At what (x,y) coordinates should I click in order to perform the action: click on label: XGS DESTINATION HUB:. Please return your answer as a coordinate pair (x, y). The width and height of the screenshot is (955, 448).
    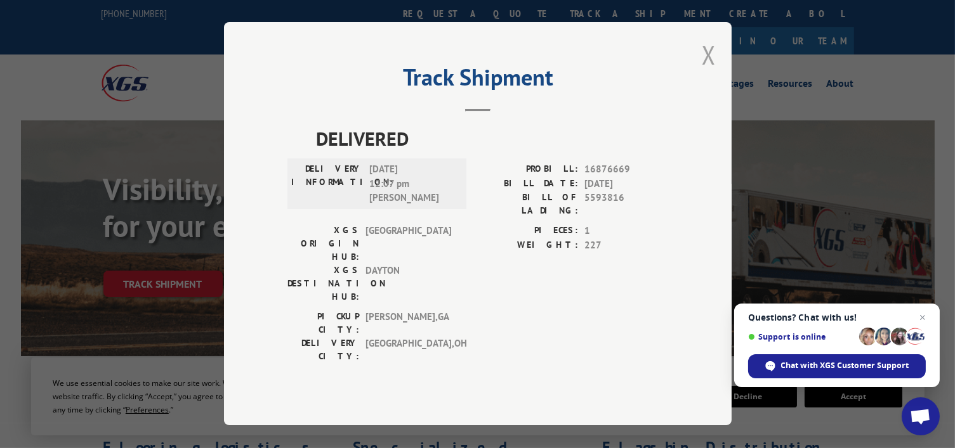
    Looking at the image, I should click on (323, 284).